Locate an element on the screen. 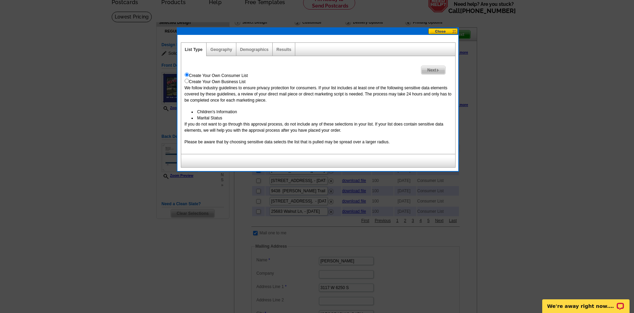  div: Create Your Own Business List is located at coordinates (318, 82).